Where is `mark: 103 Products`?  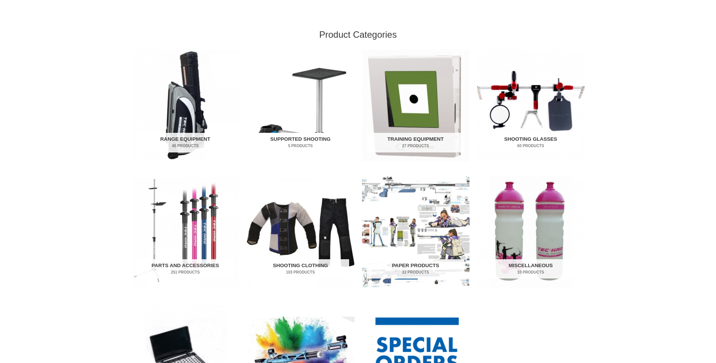 mark: 103 Products is located at coordinates (300, 272).